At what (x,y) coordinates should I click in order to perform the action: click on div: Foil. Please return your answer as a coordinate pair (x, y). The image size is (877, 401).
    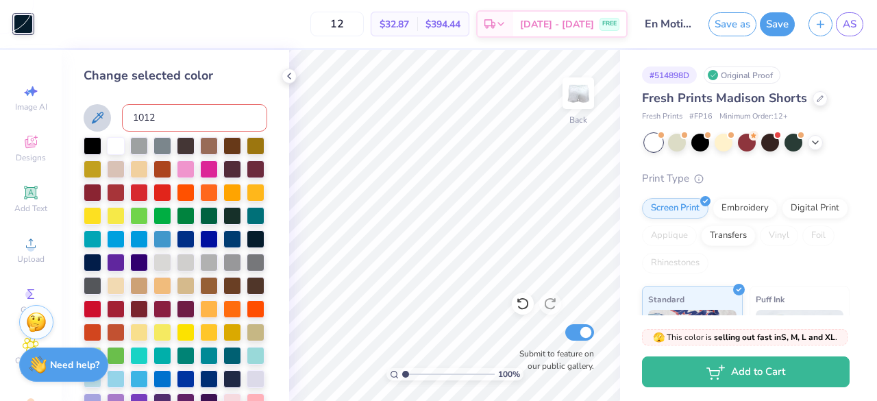
    Looking at the image, I should click on (818, 236).